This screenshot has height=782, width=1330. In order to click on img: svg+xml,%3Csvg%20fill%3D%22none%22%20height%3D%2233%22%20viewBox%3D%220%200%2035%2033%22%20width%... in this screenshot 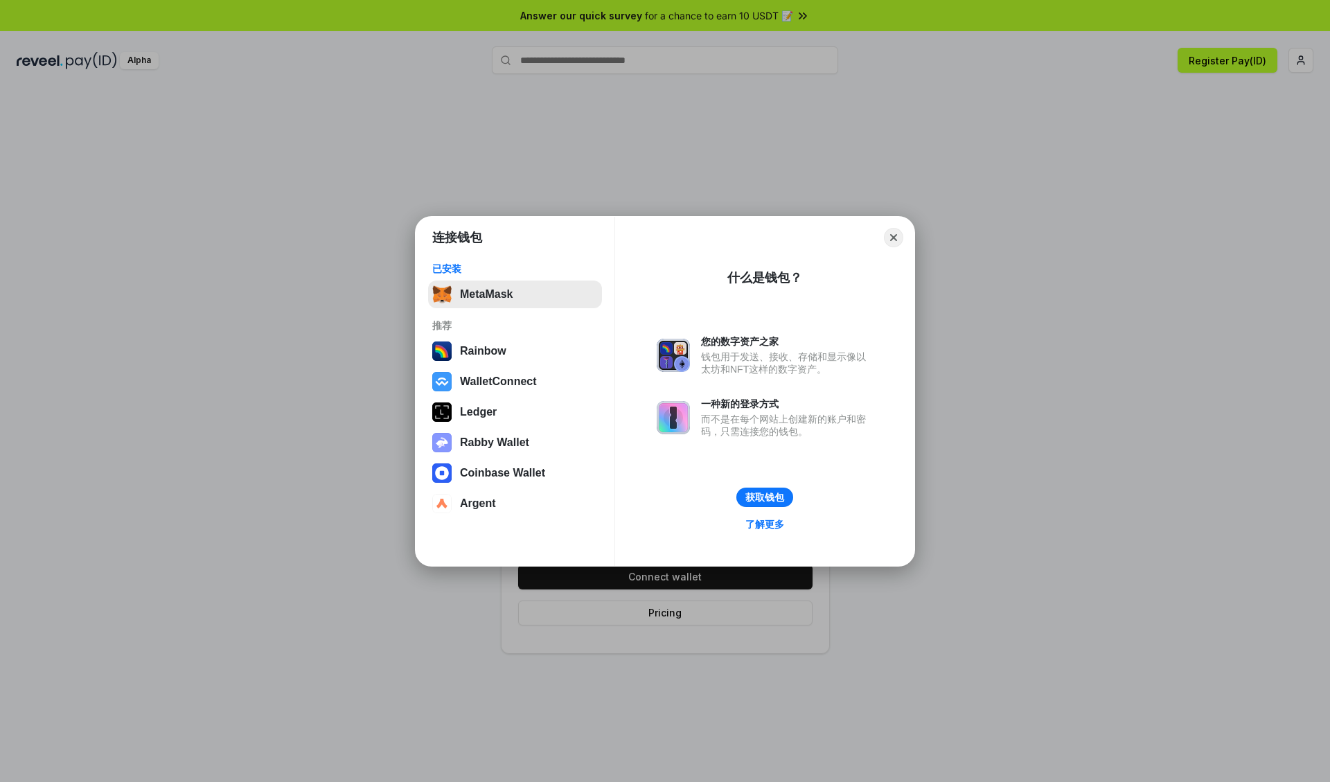, I will do `click(442, 294)`.